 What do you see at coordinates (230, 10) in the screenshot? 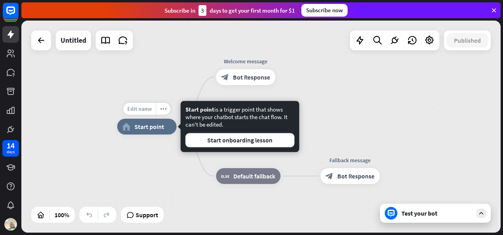
I see `div: Subscribe in days to get your first month for $1` at bounding box center [230, 10].